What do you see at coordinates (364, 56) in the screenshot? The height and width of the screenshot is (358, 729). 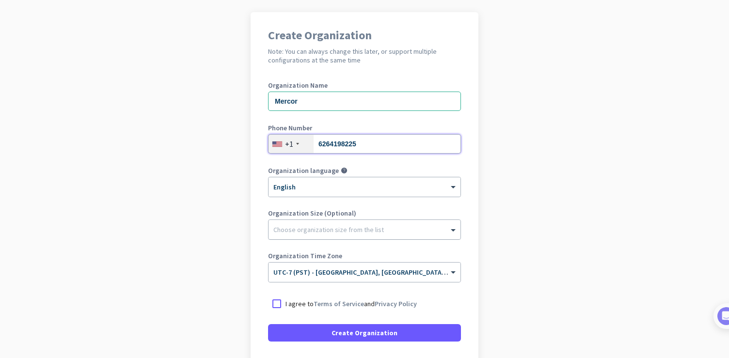 I see `h2: Note: You can always change this later, or support multiple configurations at the same time` at bounding box center [364, 56].